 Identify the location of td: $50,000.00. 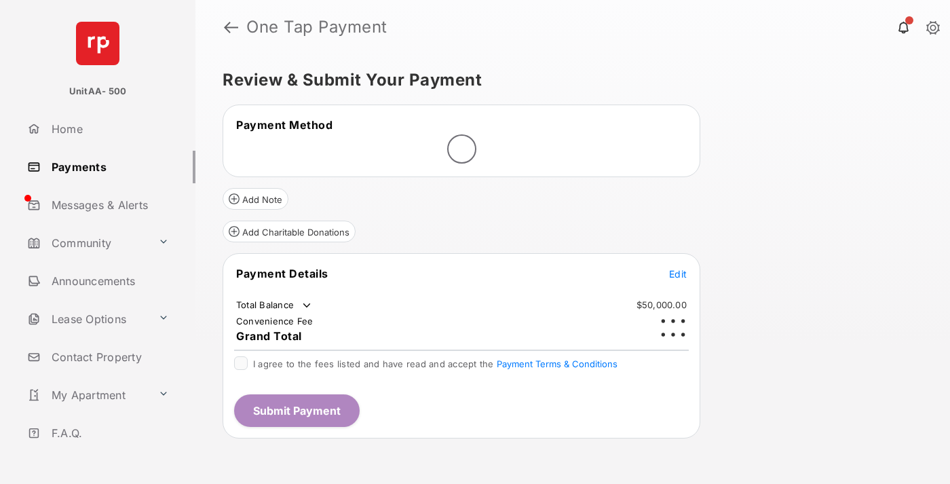
(661, 305).